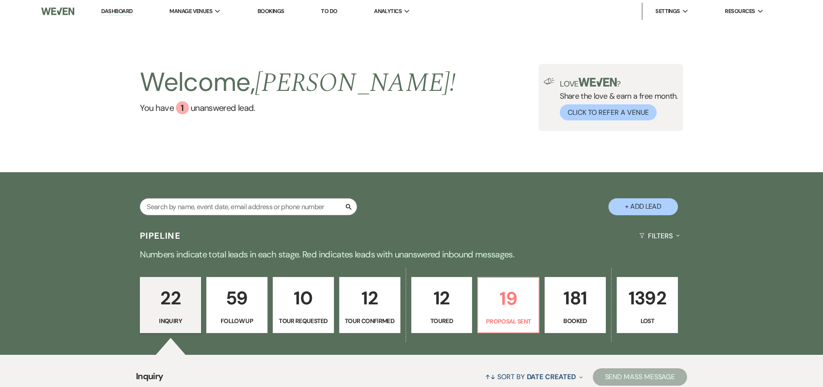 This screenshot has height=387, width=823. What do you see at coordinates (575, 298) in the screenshot?
I see `p: 181` at bounding box center [575, 298].